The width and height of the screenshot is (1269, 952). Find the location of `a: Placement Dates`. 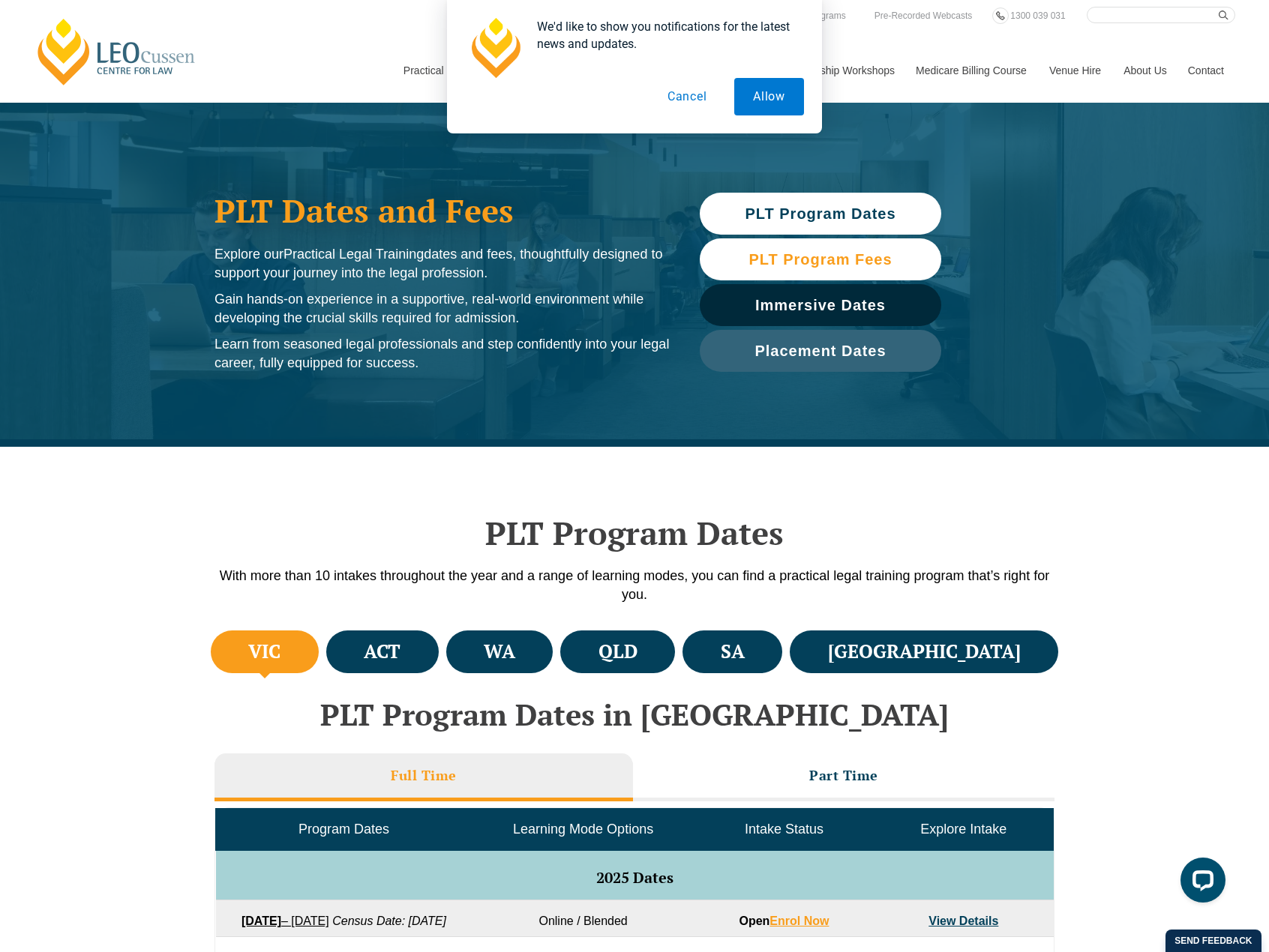

a: Placement Dates is located at coordinates (820, 351).